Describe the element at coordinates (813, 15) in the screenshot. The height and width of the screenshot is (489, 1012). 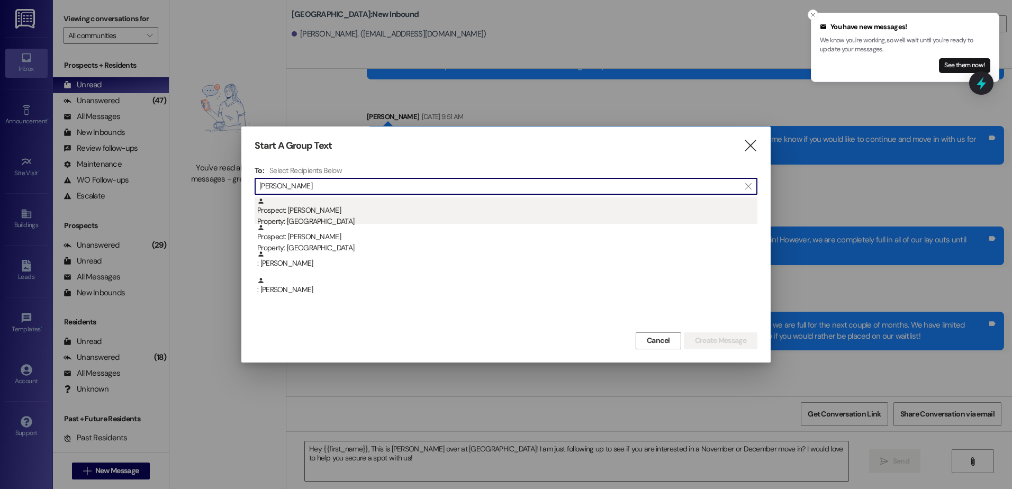
I see `button: Close toast` at that location.